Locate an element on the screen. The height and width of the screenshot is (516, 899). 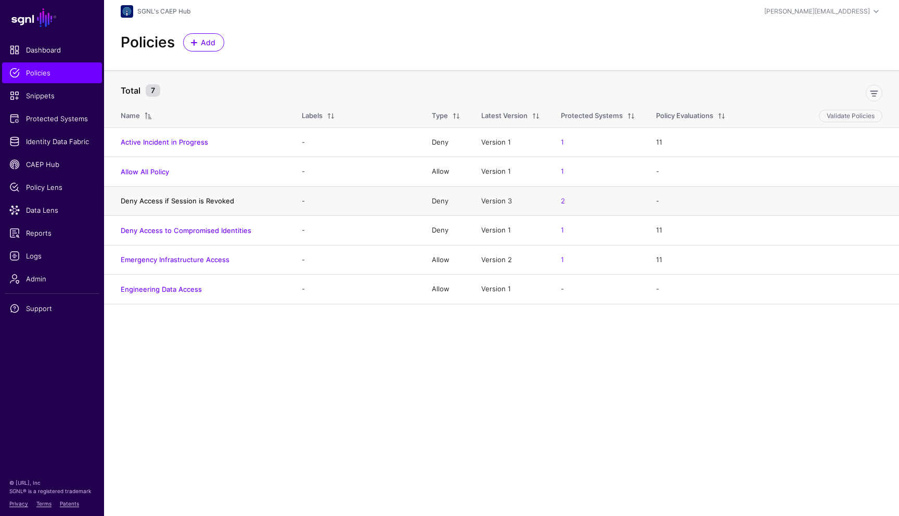
a: 2 is located at coordinates (563, 201).